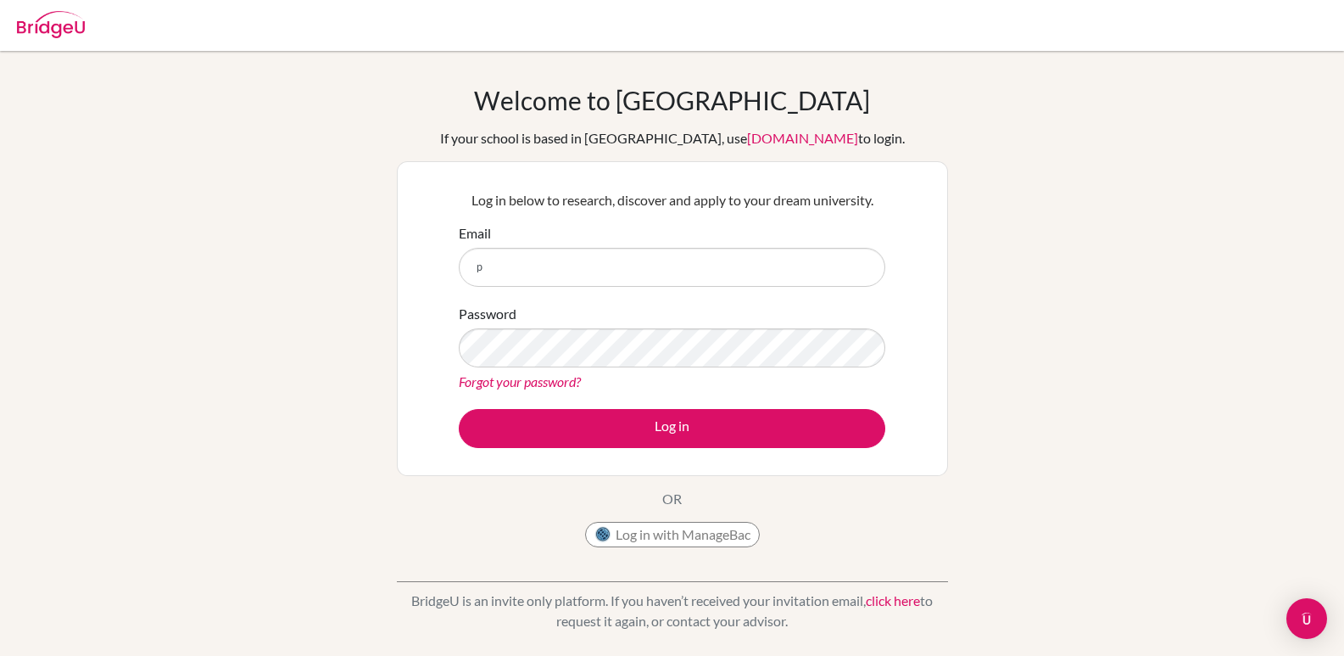  I want to click on button: Log in, so click(672, 428).